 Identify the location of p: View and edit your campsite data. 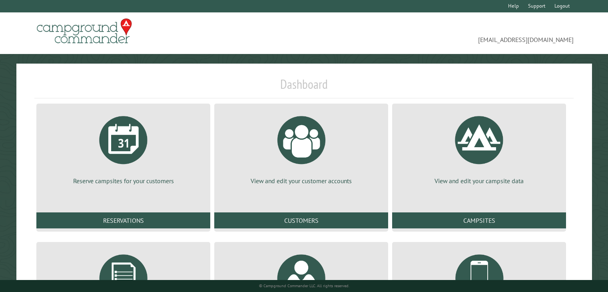
(479, 181).